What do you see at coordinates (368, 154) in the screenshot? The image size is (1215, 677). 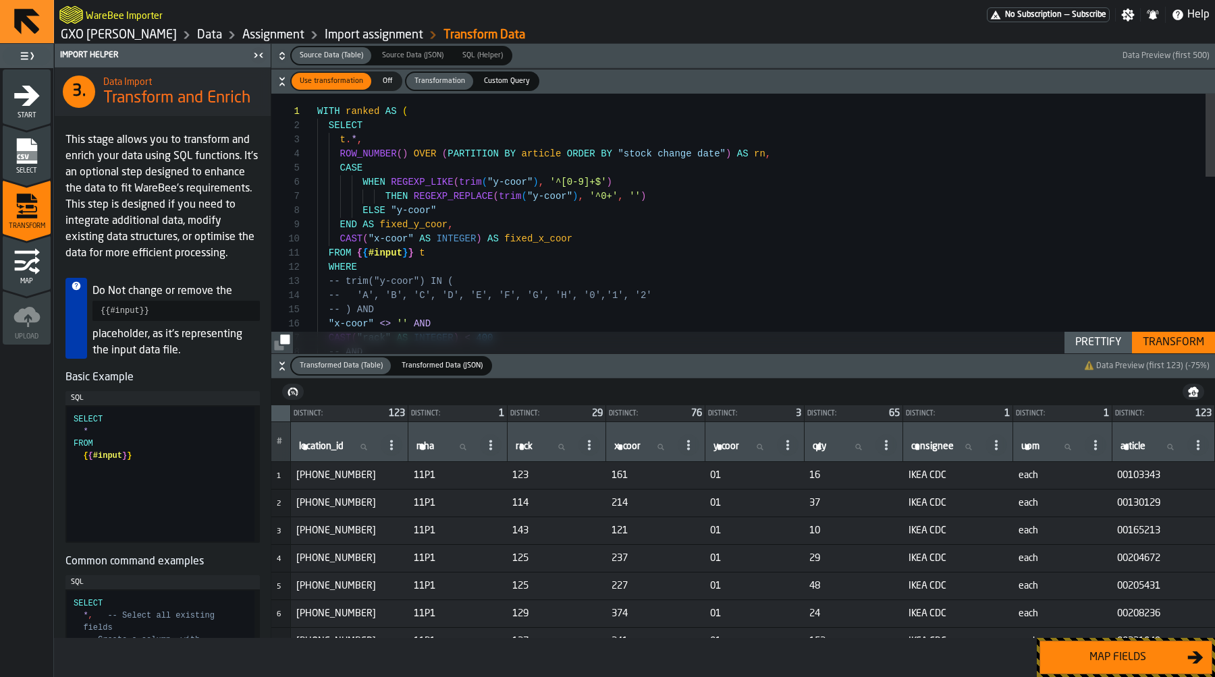 I see `span: ROW_NUMBER` at bounding box center [368, 154].